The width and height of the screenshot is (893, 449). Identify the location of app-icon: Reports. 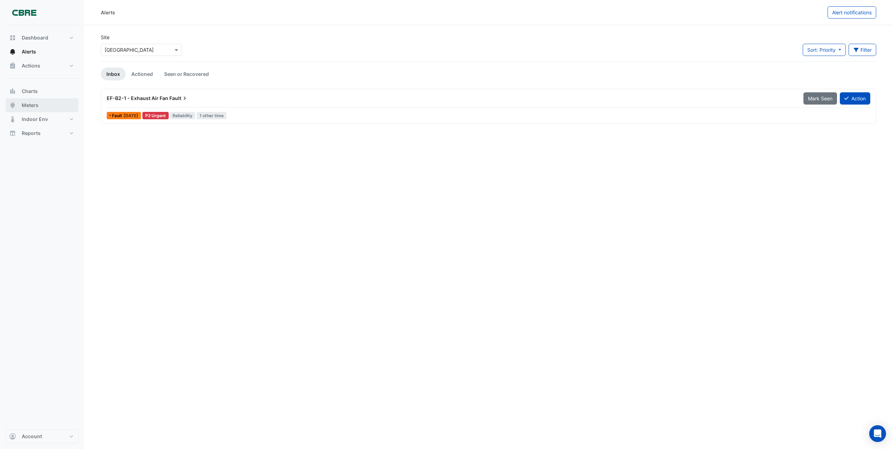
(13, 133).